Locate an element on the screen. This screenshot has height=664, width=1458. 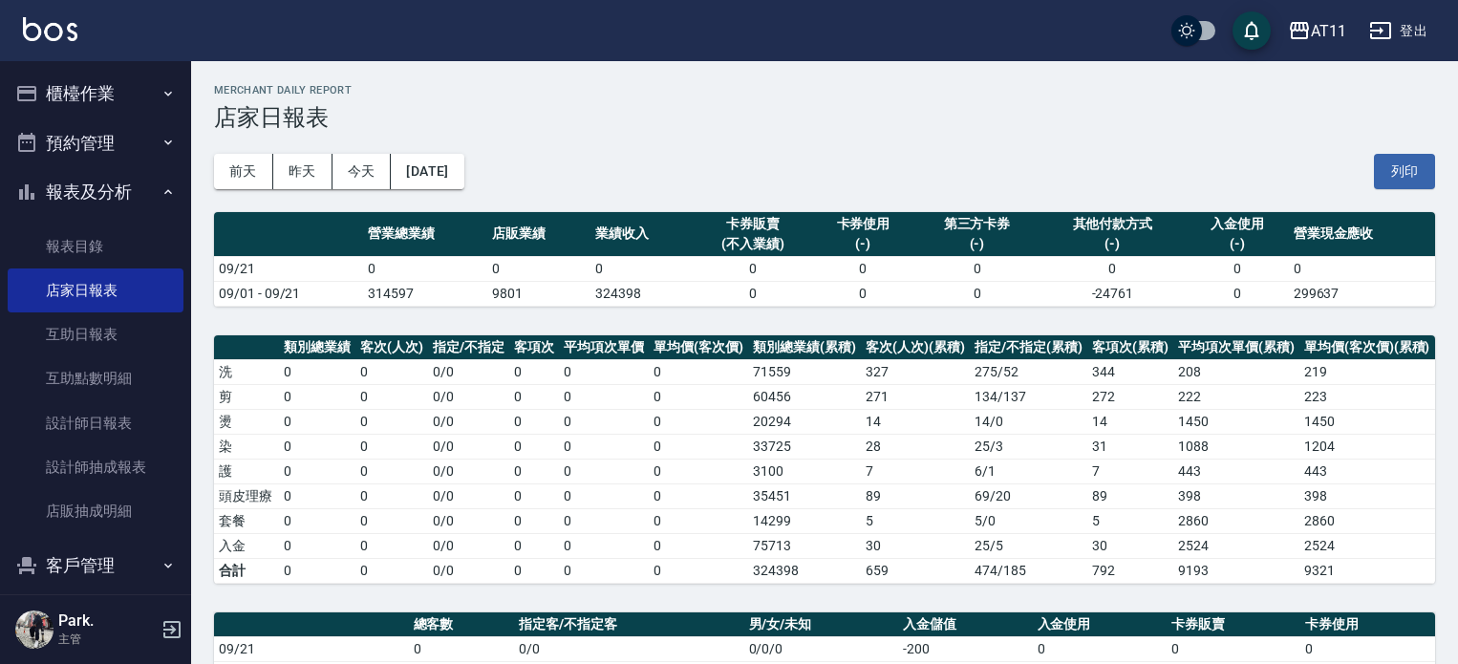
td: -200 is located at coordinates (965, 649).